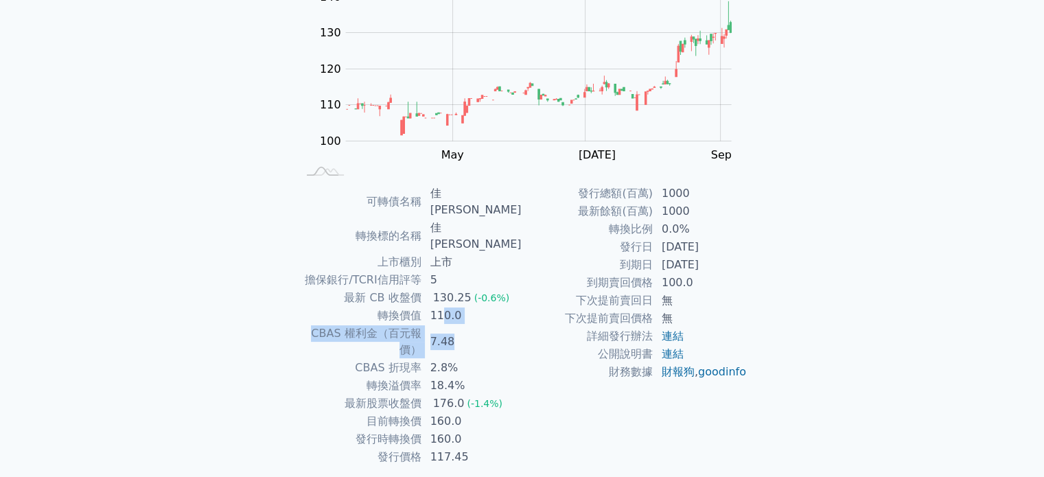 The image size is (1044, 477). I want to click on td: 發行日, so click(588, 247).